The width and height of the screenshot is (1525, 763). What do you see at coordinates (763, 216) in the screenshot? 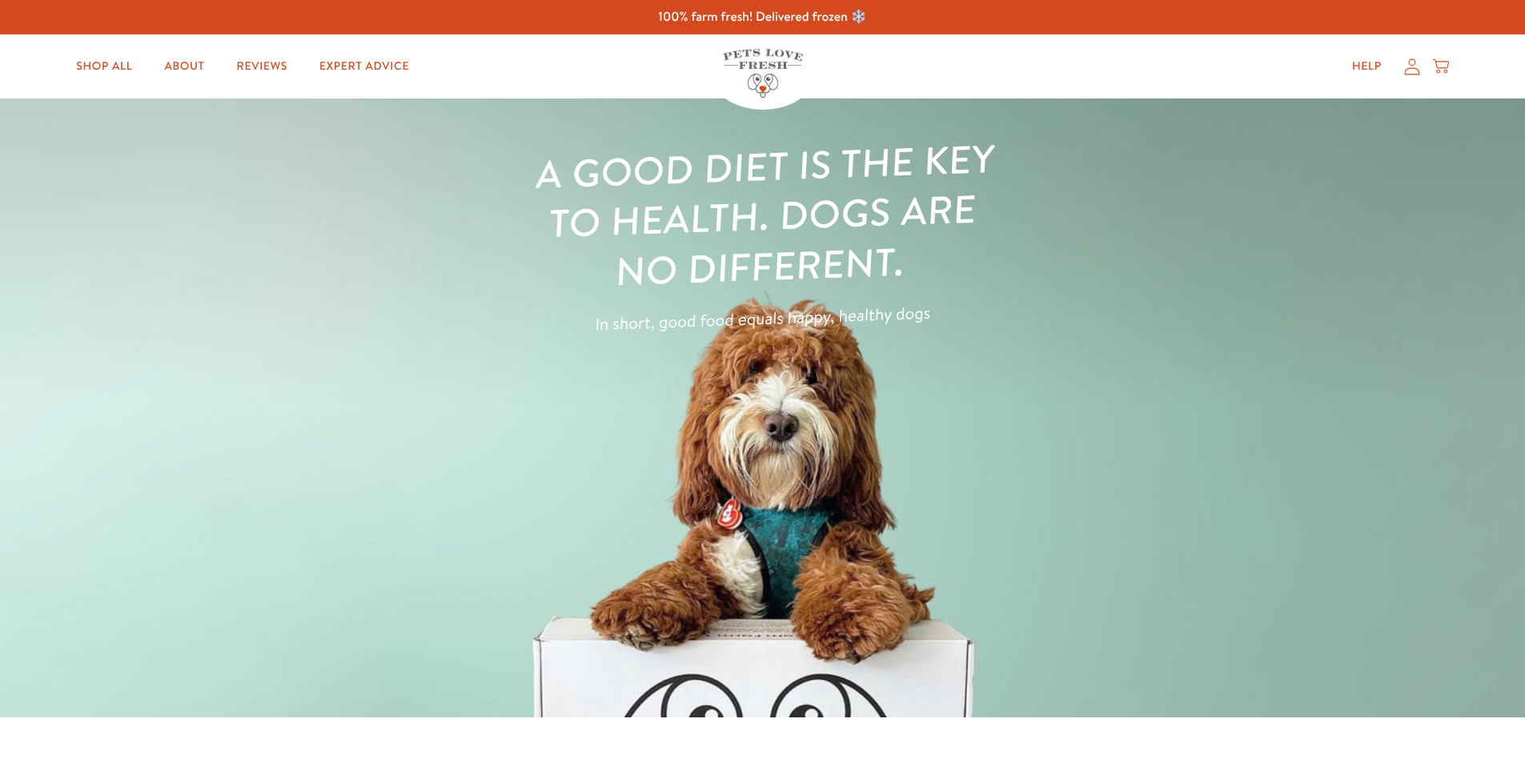
I see `h1: A good diet is the key to health. Dogs are no different.` at bounding box center [763, 216].